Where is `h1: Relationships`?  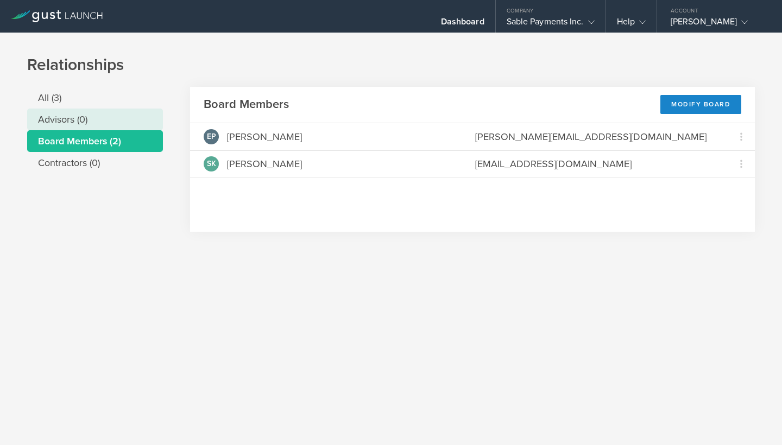
h1: Relationships is located at coordinates (391, 65).